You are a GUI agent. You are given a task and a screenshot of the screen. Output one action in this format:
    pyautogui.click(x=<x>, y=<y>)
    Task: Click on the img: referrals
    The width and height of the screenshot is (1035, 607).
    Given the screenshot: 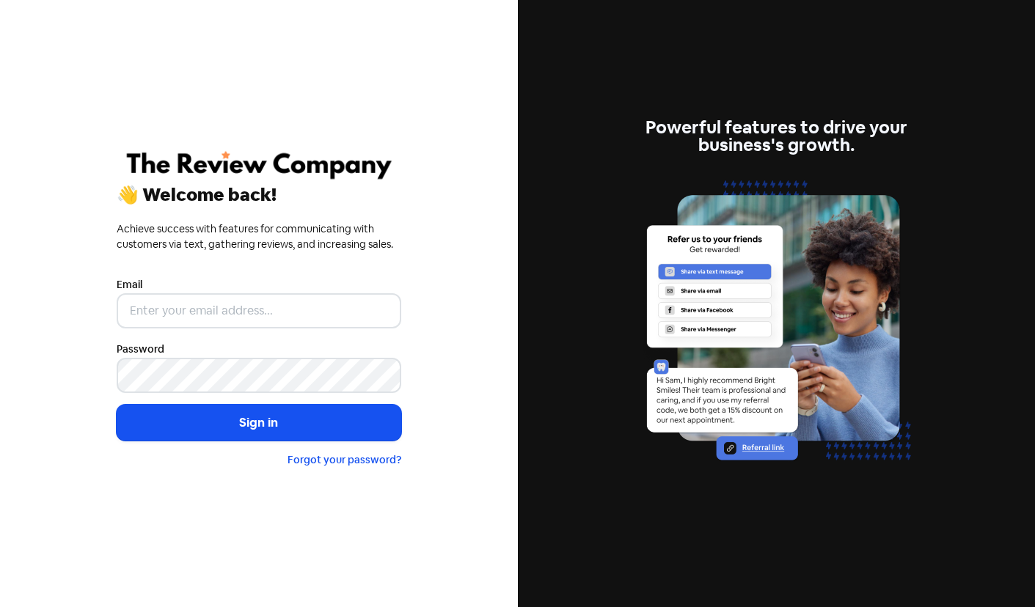 What is the action you would take?
    pyautogui.click(x=776, y=329)
    